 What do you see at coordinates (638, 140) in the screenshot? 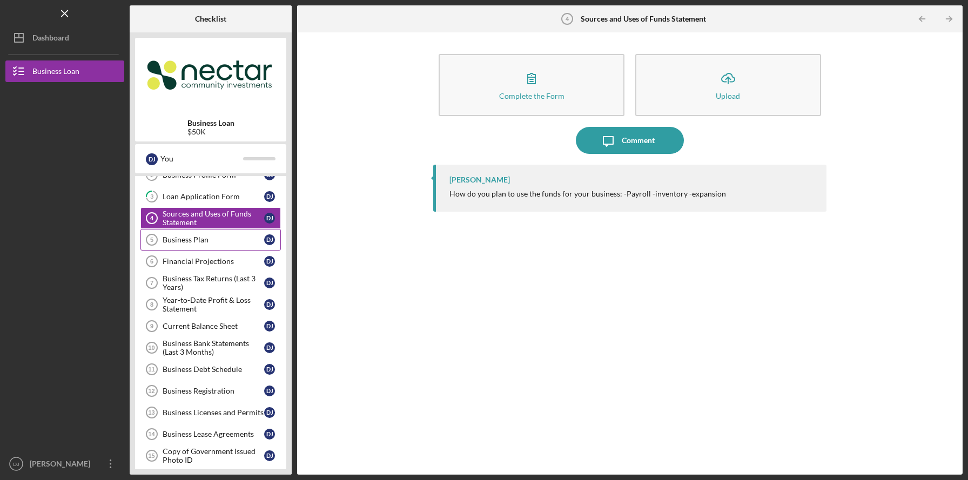
I see `div: Comment` at bounding box center [638, 140].